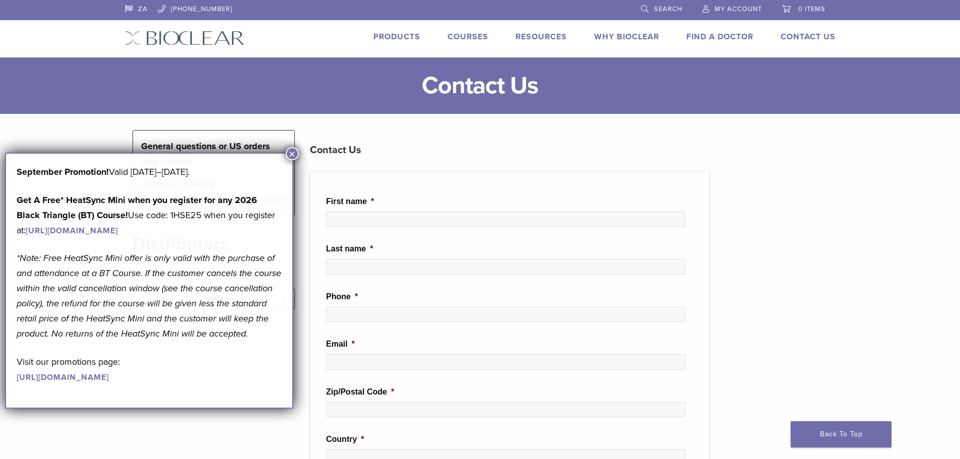 This screenshot has height=459, width=960. What do you see at coordinates (349, 249) in the screenshot?
I see `label: Last name` at bounding box center [349, 249].